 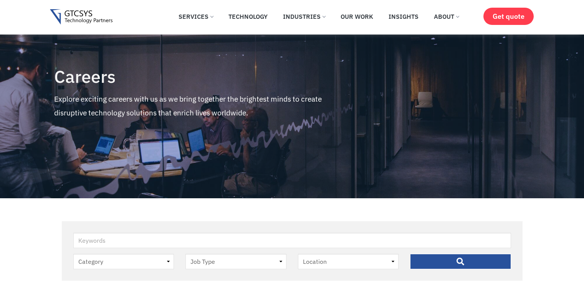 What do you see at coordinates (357, 17) in the screenshot?
I see `a: Our Work` at bounding box center [357, 17].